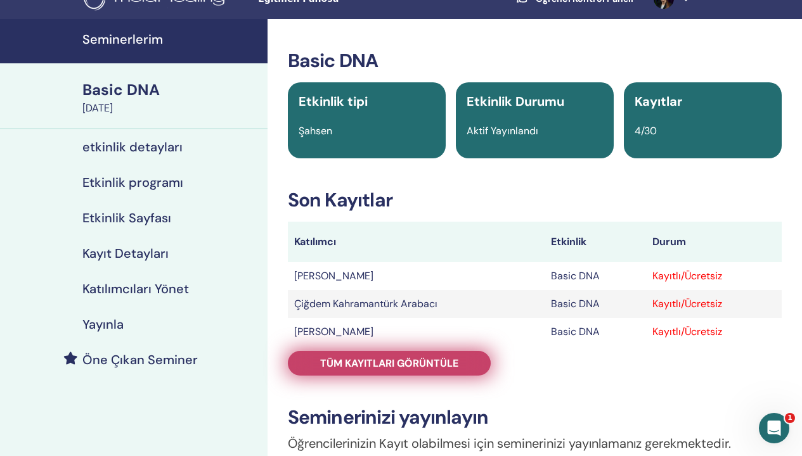 The width and height of the screenshot is (802, 456). Describe the element at coordinates (534, 444) in the screenshot. I see `p: Öğrencilerinizin Kayıt olabilmesi için seminerinizi yayınlamanız gerekmektedir.` at that location.